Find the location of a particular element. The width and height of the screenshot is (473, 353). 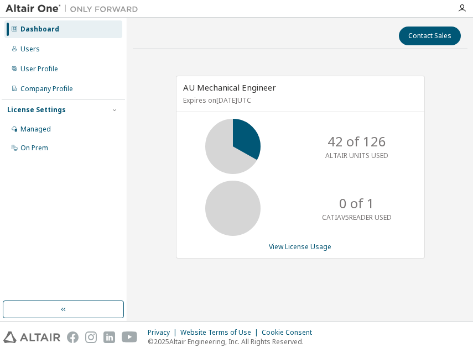

div: License Settings is located at coordinates (36, 110).